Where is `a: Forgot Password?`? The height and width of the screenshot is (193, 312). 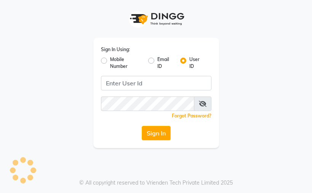 a: Forgot Password? is located at coordinates (191, 115).